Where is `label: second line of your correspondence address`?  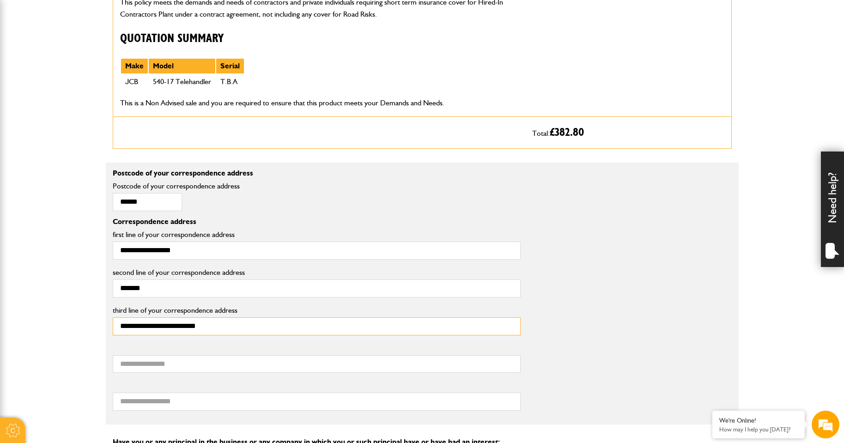 label: second line of your correspondence address is located at coordinates (316, 273).